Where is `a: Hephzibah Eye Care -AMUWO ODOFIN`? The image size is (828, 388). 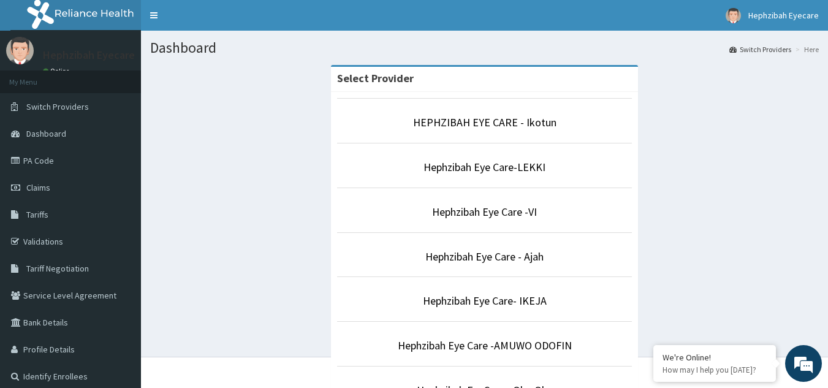
a: Hephzibah Eye Care -AMUWO ODOFIN is located at coordinates (485, 345).